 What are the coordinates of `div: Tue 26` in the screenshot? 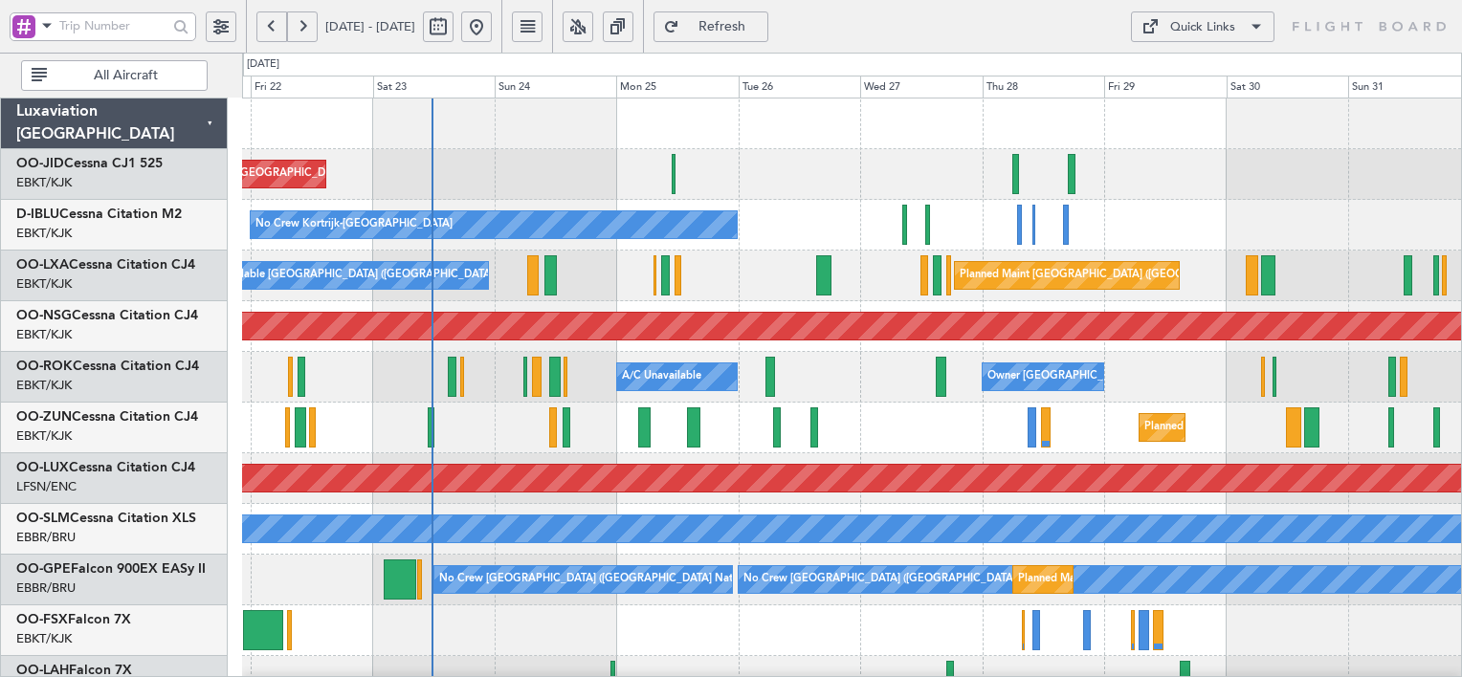 It's located at (799, 87).